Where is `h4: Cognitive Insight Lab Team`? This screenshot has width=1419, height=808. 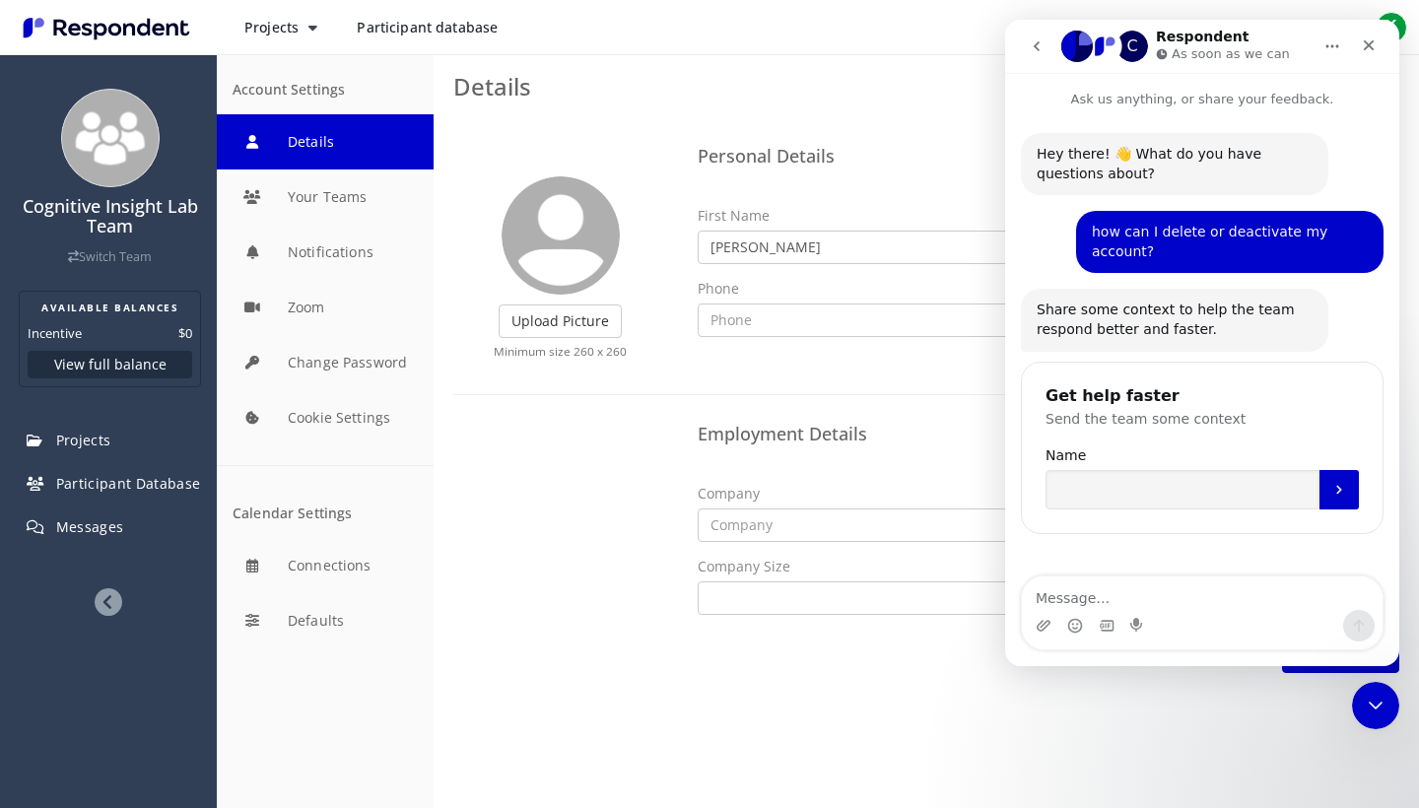 h4: Cognitive Insight Lab Team is located at coordinates (109, 217).